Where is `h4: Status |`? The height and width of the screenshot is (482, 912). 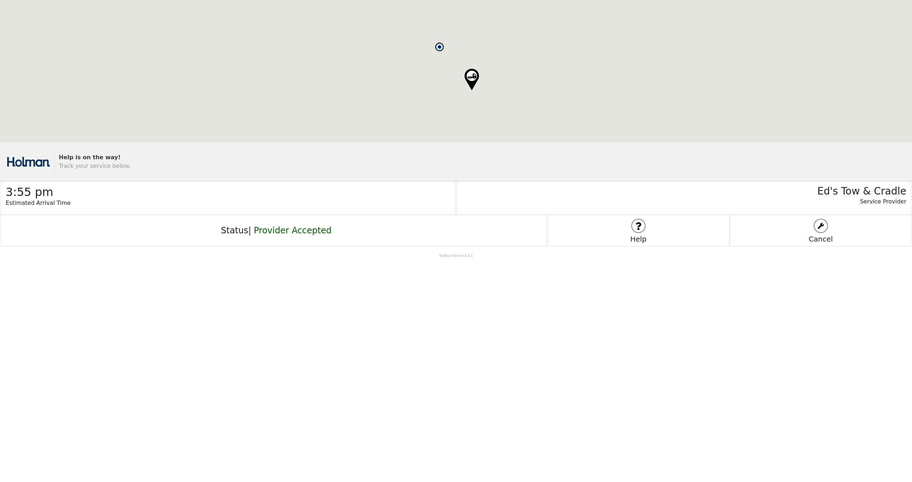 h4: Status | is located at coordinates (273, 230).